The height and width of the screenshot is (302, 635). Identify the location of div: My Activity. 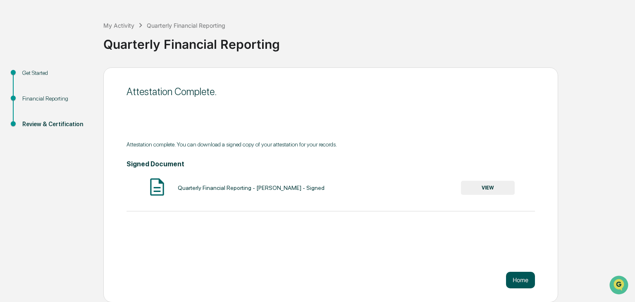
(119, 25).